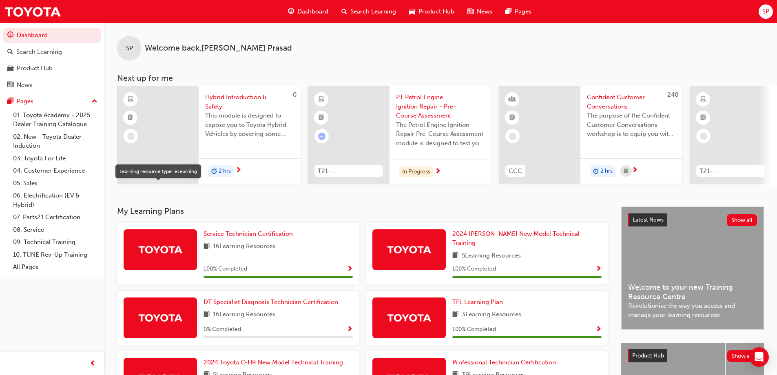 This screenshot has height=375, width=777. Describe the element at coordinates (518, 11) in the screenshot. I see `a: pages-iconPages` at that location.